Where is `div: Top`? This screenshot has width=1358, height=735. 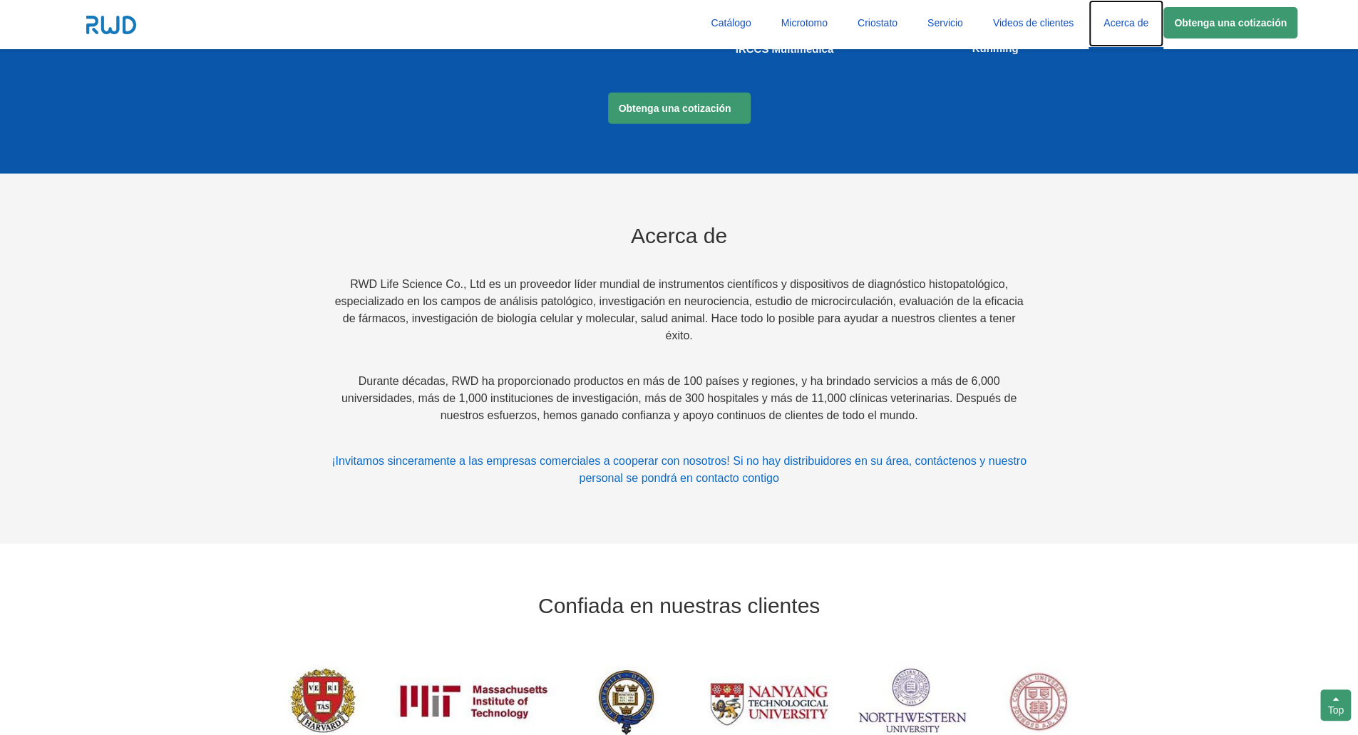 div: Top is located at coordinates (1335, 705).